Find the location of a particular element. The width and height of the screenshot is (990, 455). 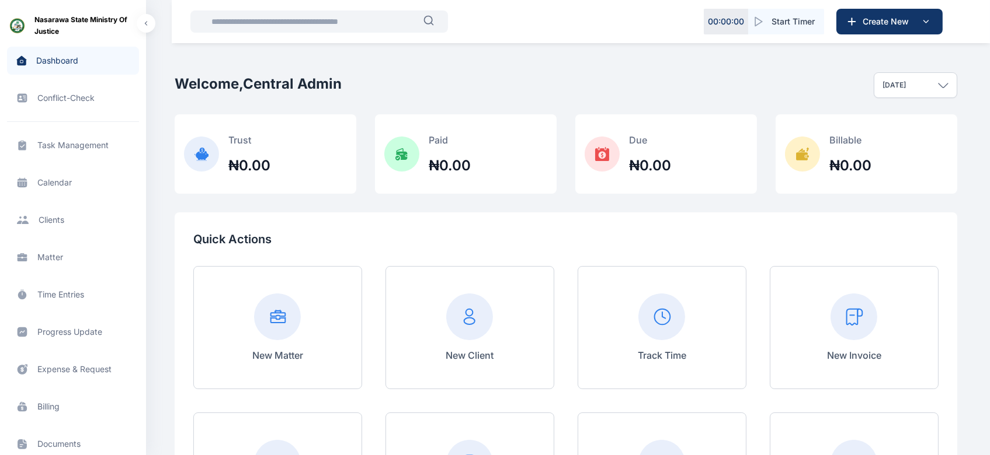

p: Due is located at coordinates (650, 140).